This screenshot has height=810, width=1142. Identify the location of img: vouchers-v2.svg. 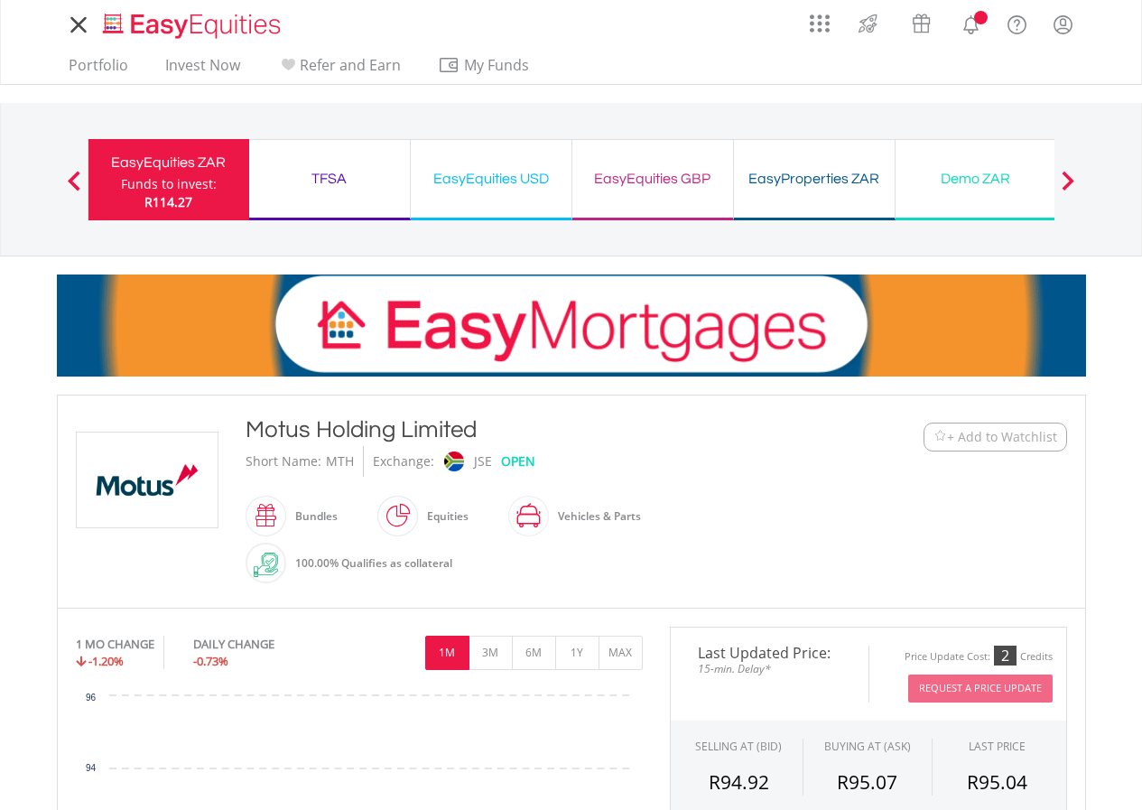
(921, 23).